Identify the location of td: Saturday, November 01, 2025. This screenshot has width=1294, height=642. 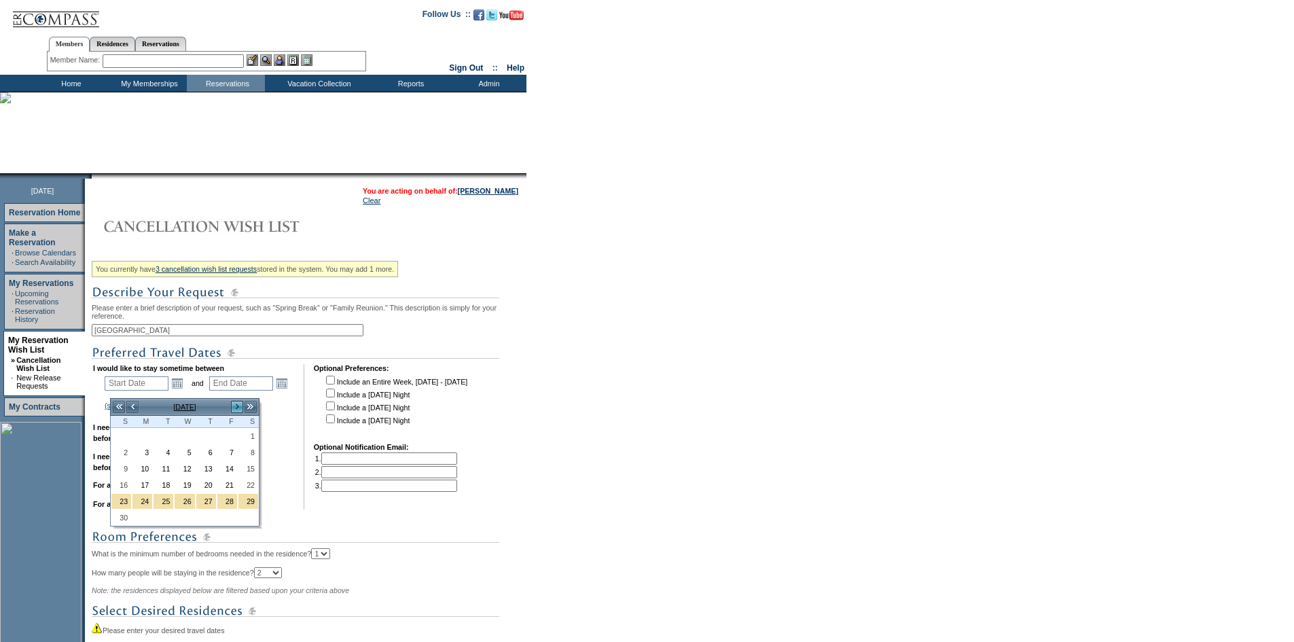
(248, 436).